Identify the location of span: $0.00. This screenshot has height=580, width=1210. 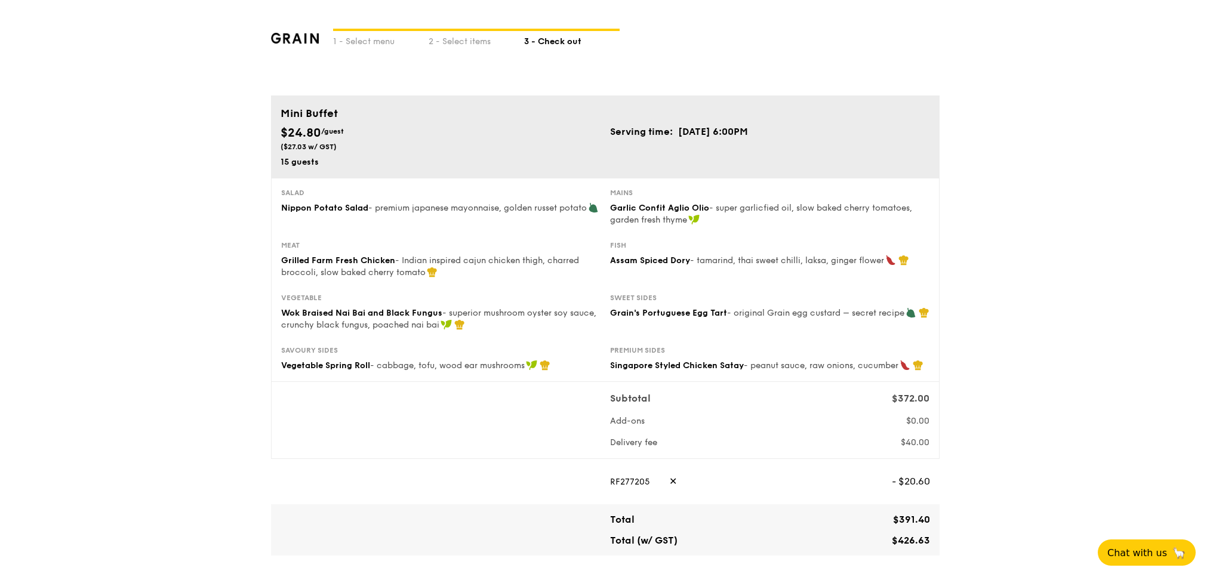
(917, 421).